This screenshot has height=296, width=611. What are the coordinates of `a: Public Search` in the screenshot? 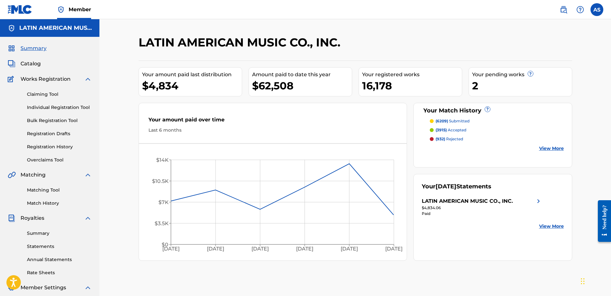 It's located at (563, 10).